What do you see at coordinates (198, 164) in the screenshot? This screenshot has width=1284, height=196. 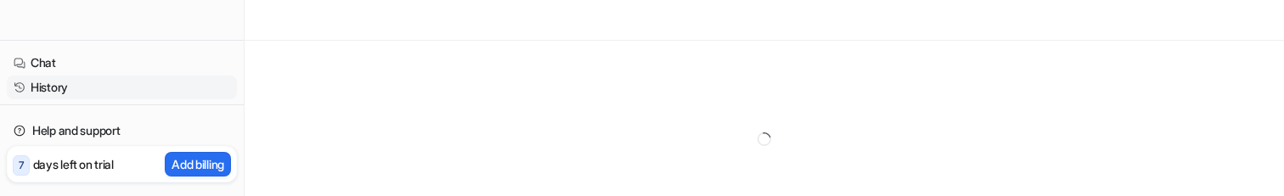 I see `p: Add billing` at bounding box center [198, 164].